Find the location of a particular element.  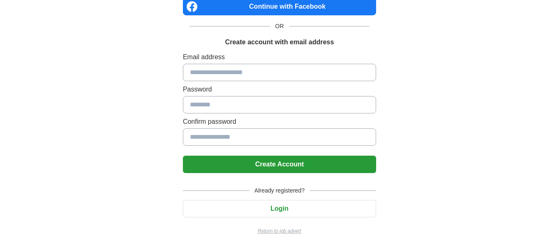

span: OR is located at coordinates (279, 26).